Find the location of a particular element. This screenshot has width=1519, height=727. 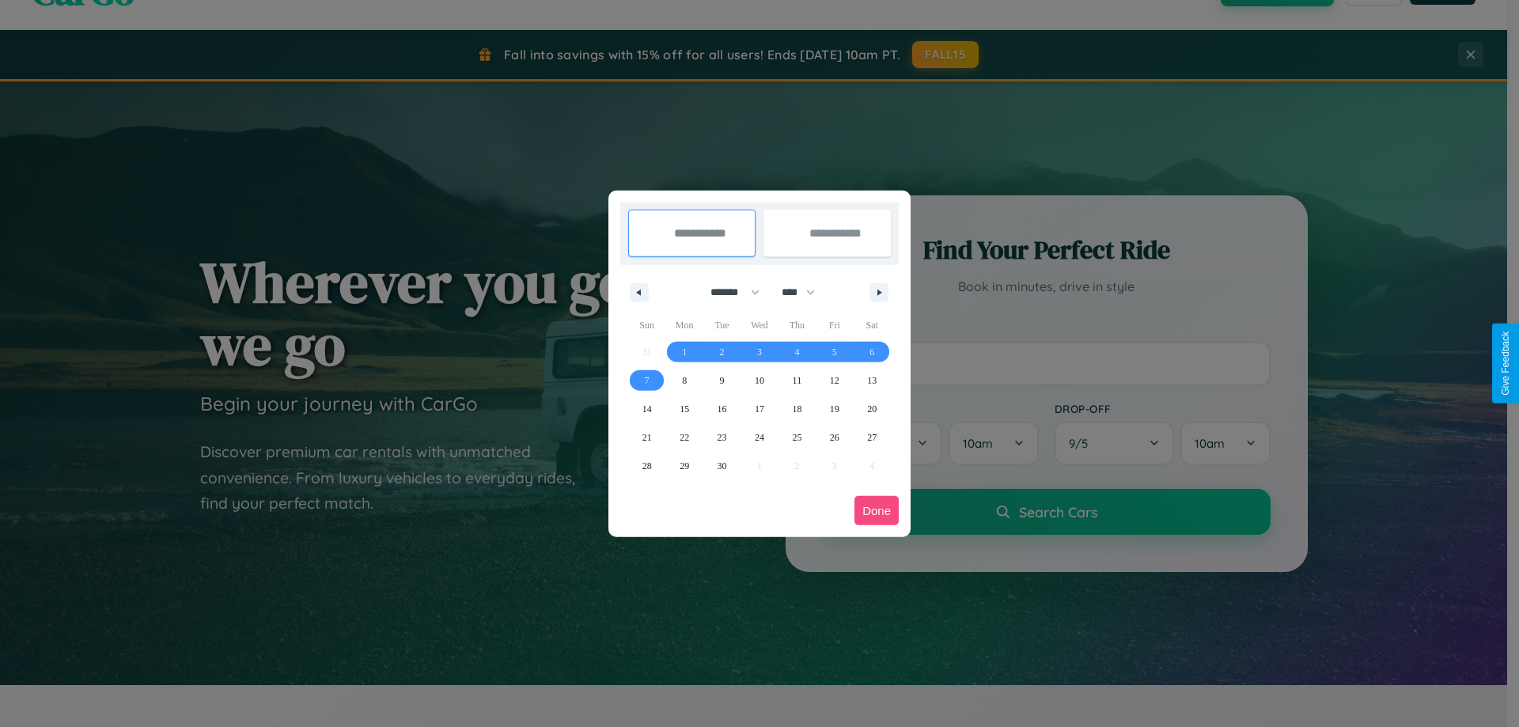

button: 4 is located at coordinates (797, 352).